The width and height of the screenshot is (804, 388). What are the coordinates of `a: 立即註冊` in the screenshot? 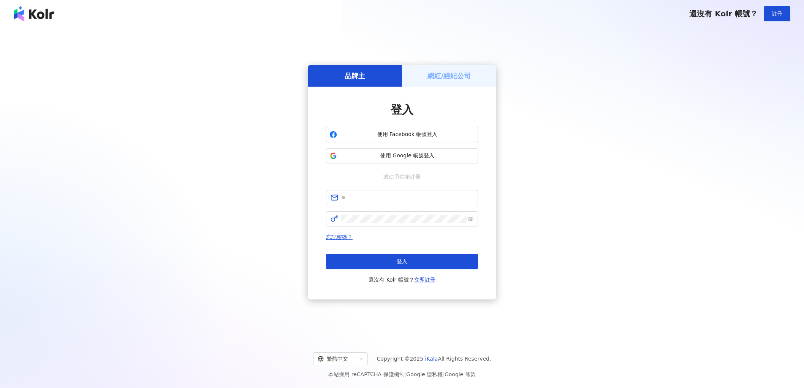 It's located at (425, 280).